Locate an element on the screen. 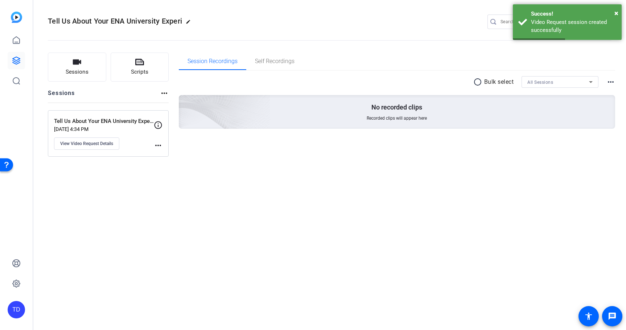 This screenshot has width=626, height=330. span: Sessions is located at coordinates (77, 72).